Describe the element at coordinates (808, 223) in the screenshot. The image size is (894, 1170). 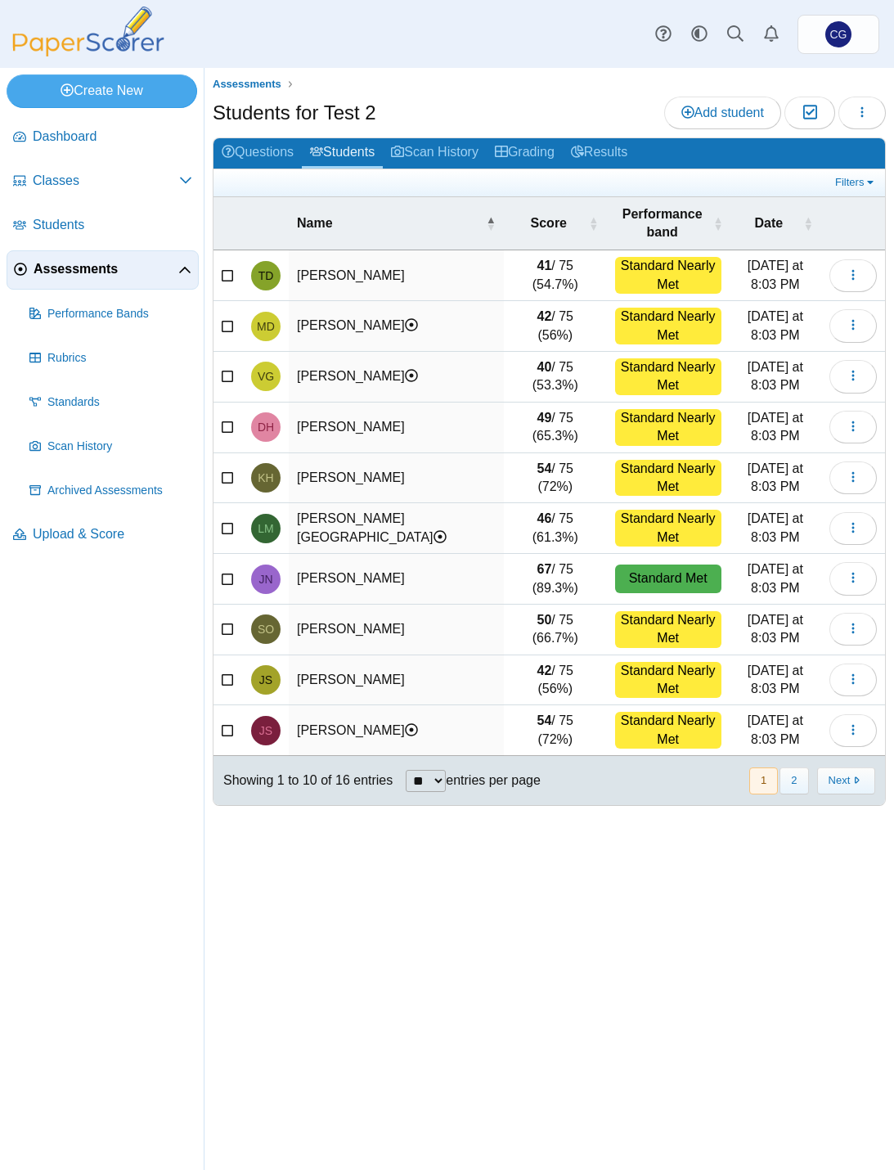
I see `span: Date : Activate to sort` at that location.